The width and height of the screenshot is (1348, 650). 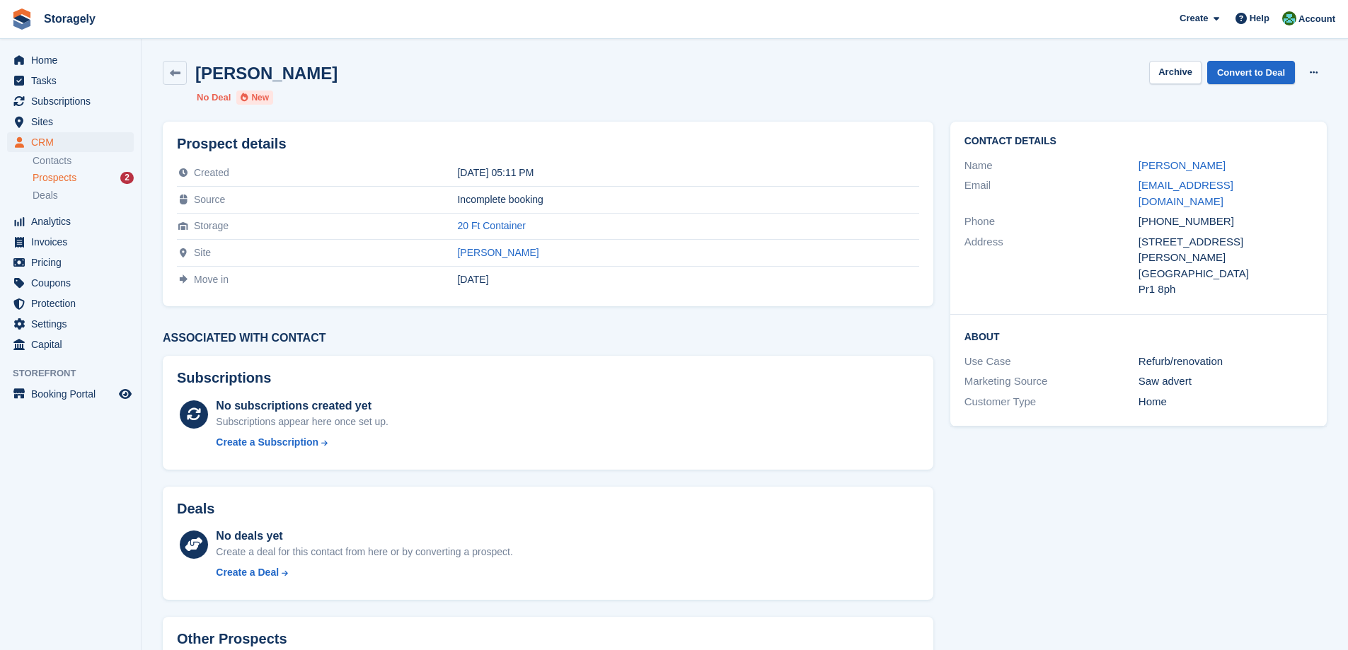 I want to click on a: Prospects 2, so click(x=83, y=178).